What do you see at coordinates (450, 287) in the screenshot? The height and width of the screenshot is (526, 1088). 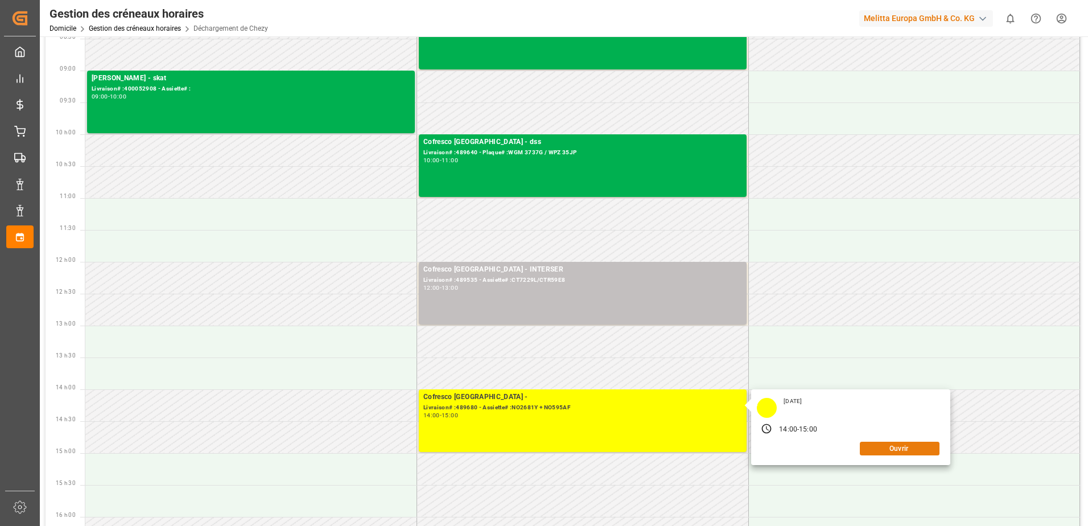 I see `div: 13:00` at bounding box center [450, 287].